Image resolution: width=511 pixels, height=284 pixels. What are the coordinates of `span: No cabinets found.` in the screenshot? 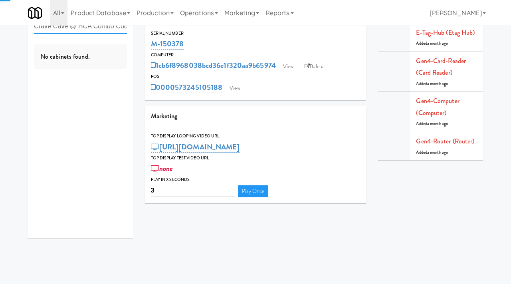 It's located at (65, 56).